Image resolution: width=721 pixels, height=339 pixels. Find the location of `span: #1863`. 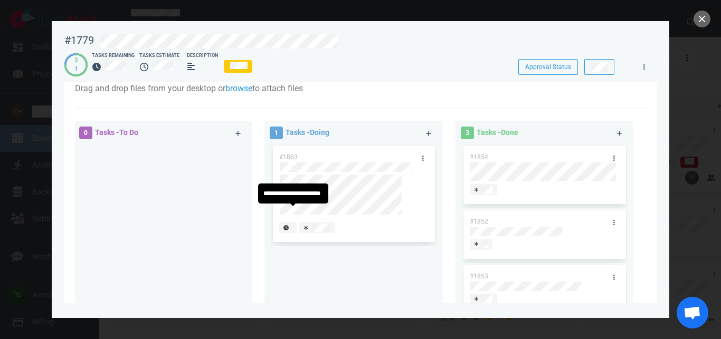

span: #1863 is located at coordinates (288, 157).